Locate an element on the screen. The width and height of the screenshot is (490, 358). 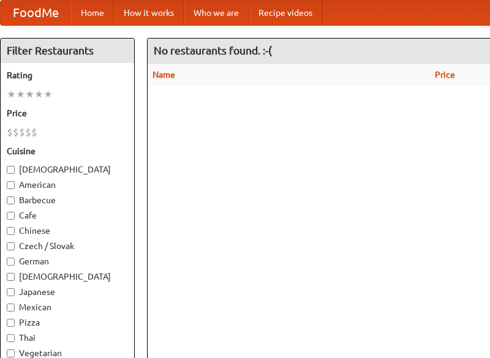
label: Japanese is located at coordinates (67, 292).